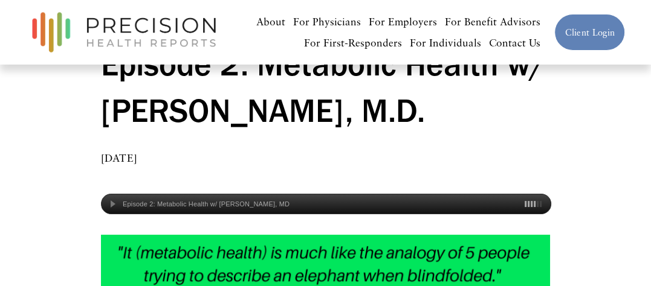  Describe the element at coordinates (353, 42) in the screenshot. I see `a: For First-Responders` at that location.